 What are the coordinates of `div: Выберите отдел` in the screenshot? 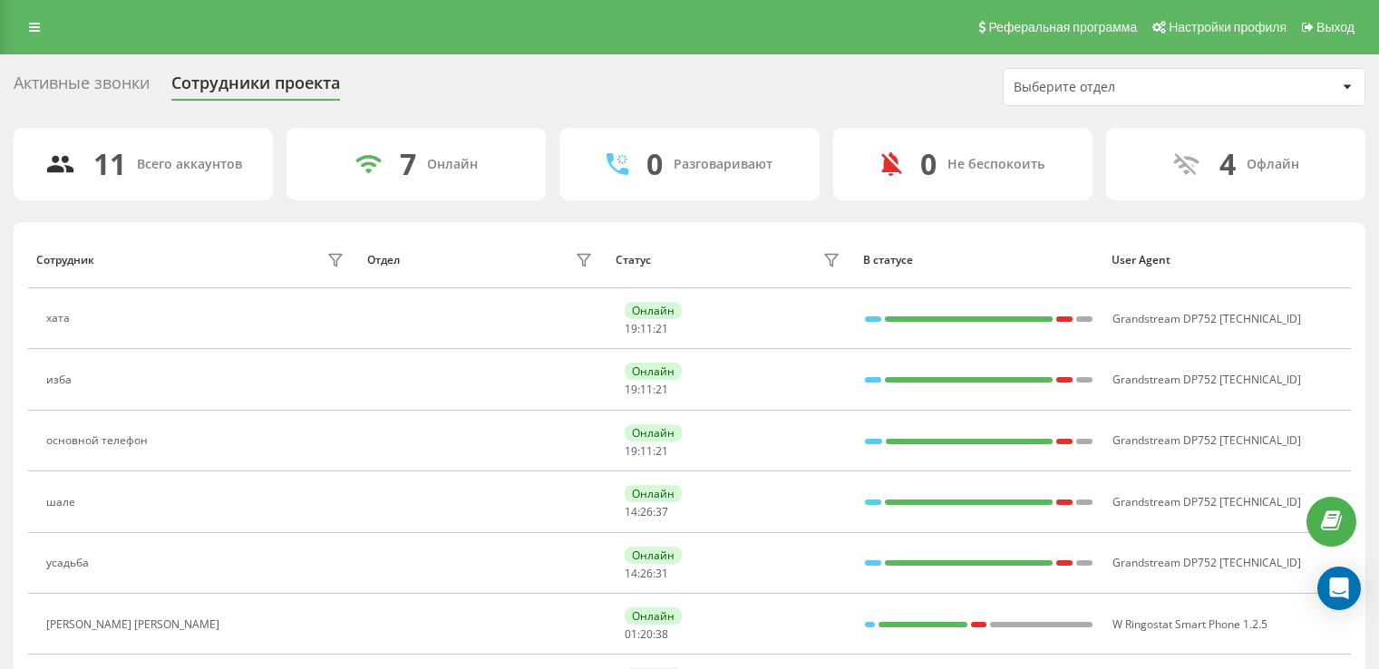 It's located at (1121, 87).